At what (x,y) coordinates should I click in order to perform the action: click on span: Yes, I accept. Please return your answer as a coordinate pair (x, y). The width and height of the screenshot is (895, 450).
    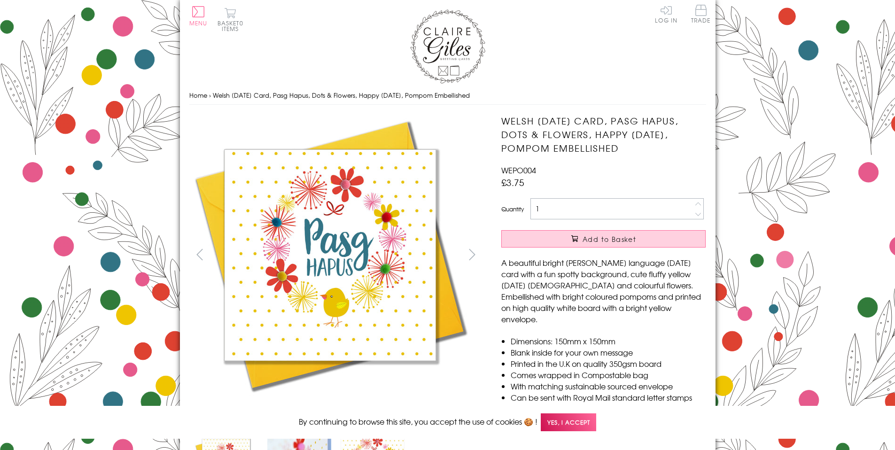
    Looking at the image, I should click on (568, 422).